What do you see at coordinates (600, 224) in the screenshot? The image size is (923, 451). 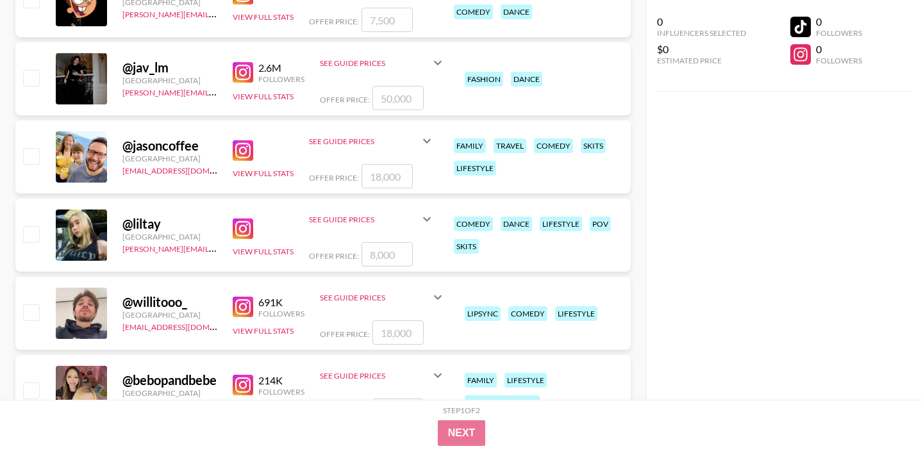 I see `div: pov` at bounding box center [600, 224].